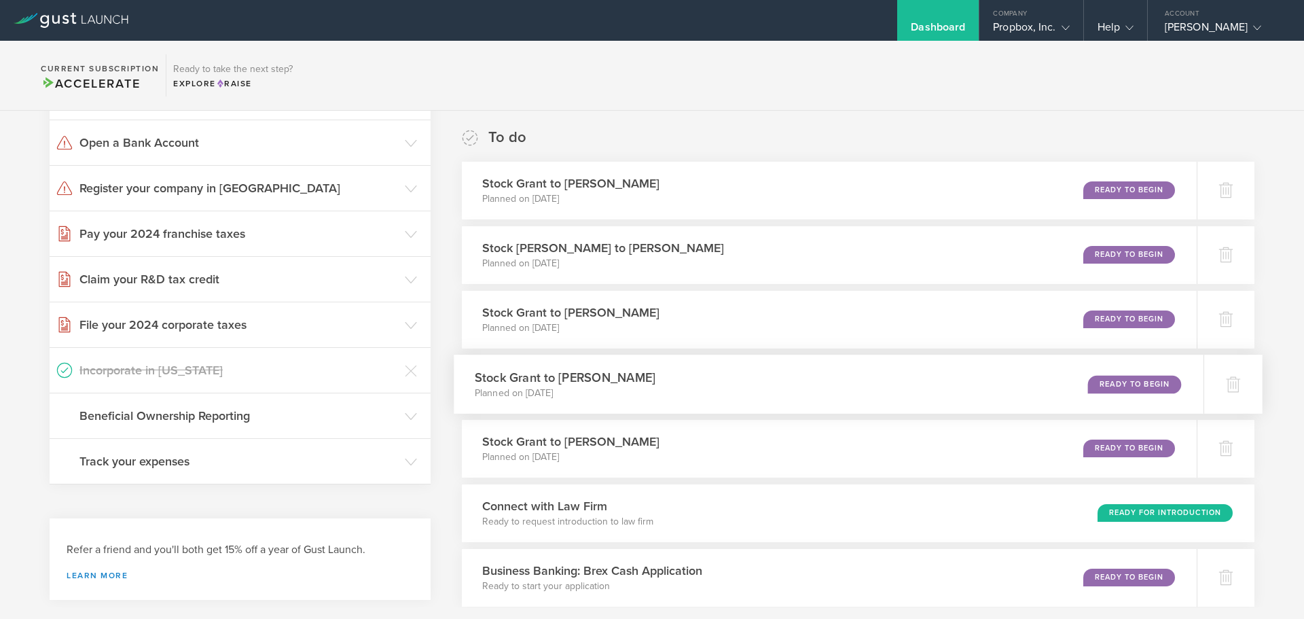  What do you see at coordinates (1165, 513) in the screenshot?
I see `div: Ready for Introduction` at bounding box center [1165, 513].